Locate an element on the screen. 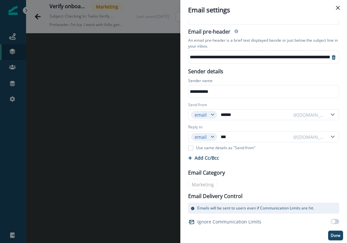  button: Done is located at coordinates (336, 235).